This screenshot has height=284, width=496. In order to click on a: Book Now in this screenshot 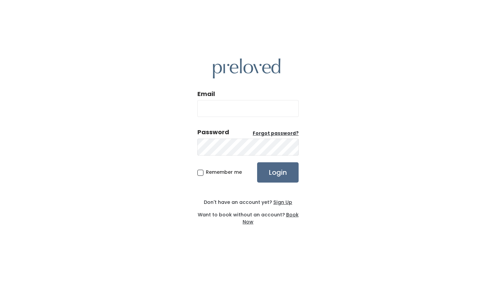, I will do `click(271, 218)`.